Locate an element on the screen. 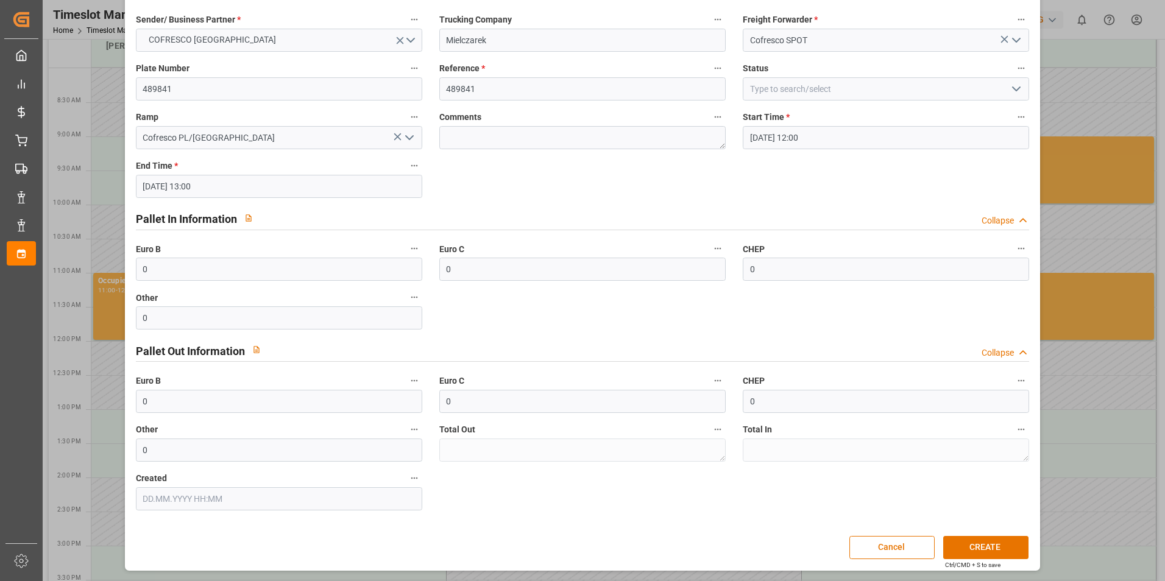  button: Trucking Company is located at coordinates (718, 20).